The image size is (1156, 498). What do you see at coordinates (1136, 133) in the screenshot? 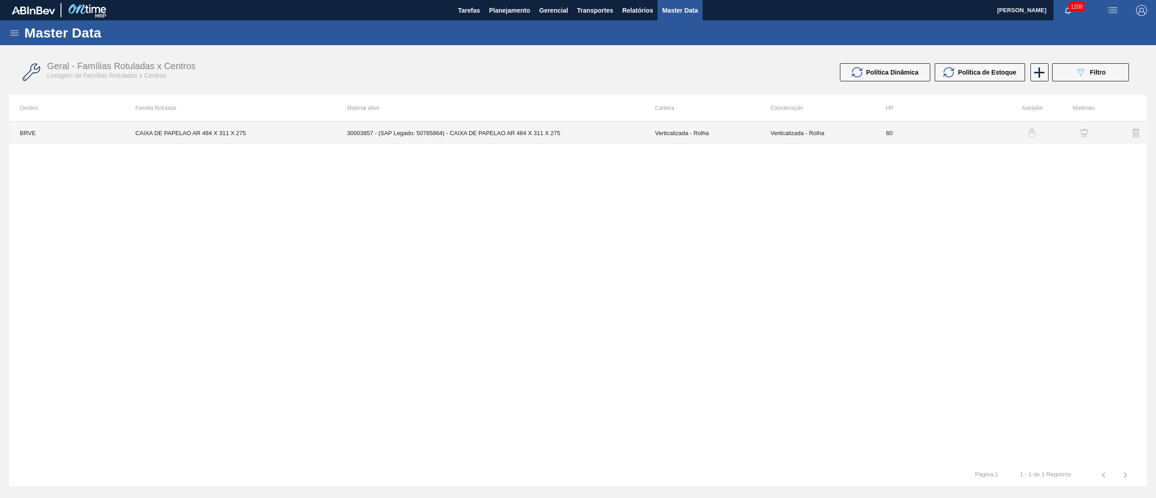
I see `button: delete-icon` at bounding box center [1136, 133].